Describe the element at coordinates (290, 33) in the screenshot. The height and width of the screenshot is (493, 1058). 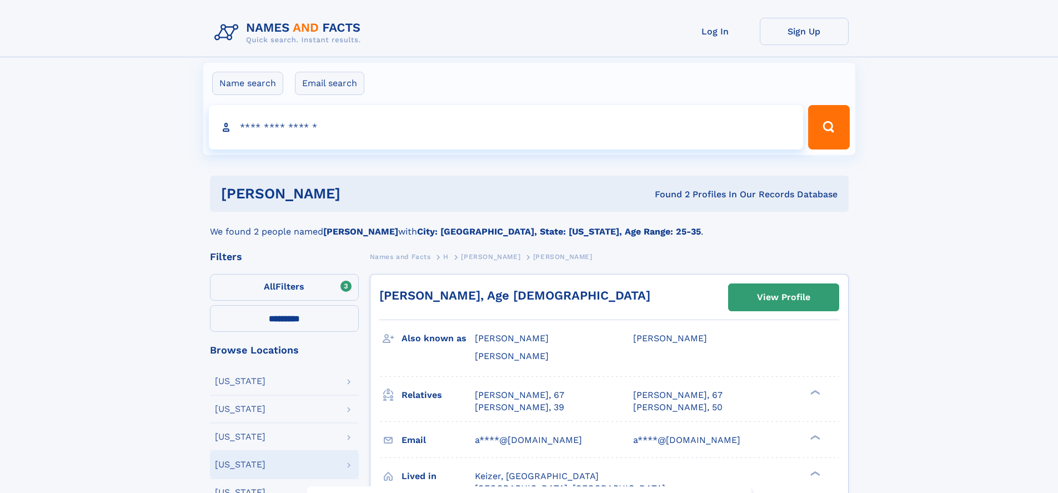
I see `img: Logo Names and Facts` at that location.